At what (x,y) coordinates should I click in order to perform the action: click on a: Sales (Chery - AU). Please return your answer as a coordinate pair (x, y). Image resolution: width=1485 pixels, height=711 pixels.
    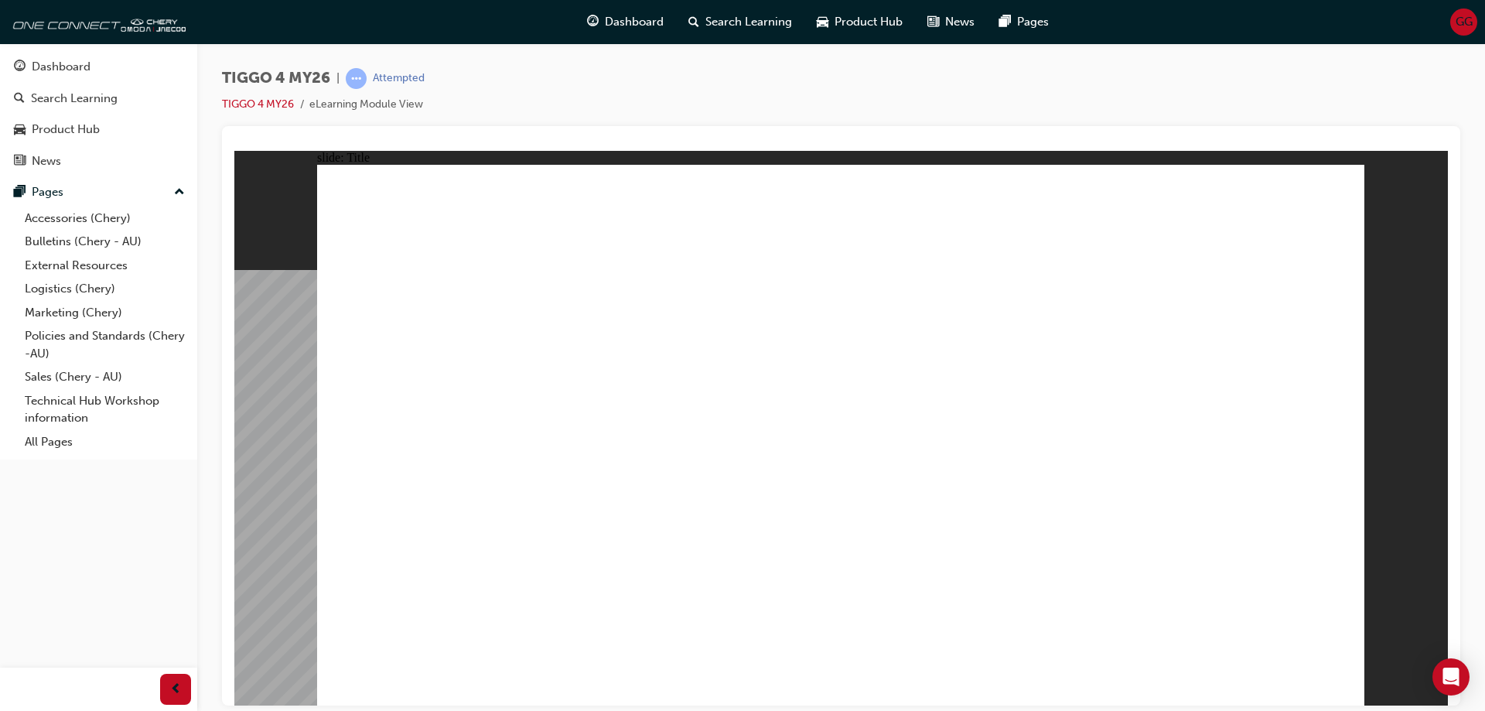
    Looking at the image, I should click on (104, 377).